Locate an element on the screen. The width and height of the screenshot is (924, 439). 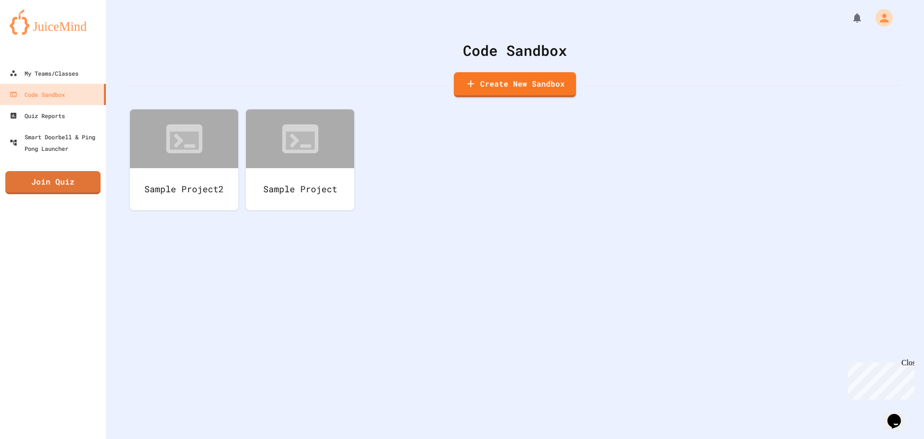
div: My Teams/Classes is located at coordinates (44, 73).